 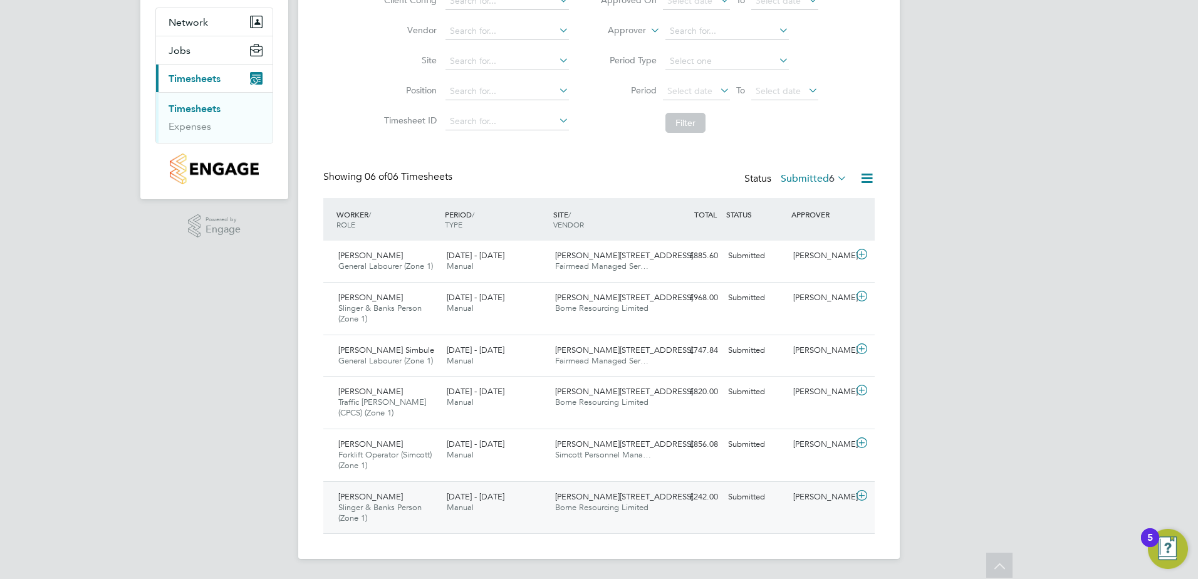 What do you see at coordinates (727, 61) in the screenshot?
I see `input: Select one` at bounding box center [727, 61].